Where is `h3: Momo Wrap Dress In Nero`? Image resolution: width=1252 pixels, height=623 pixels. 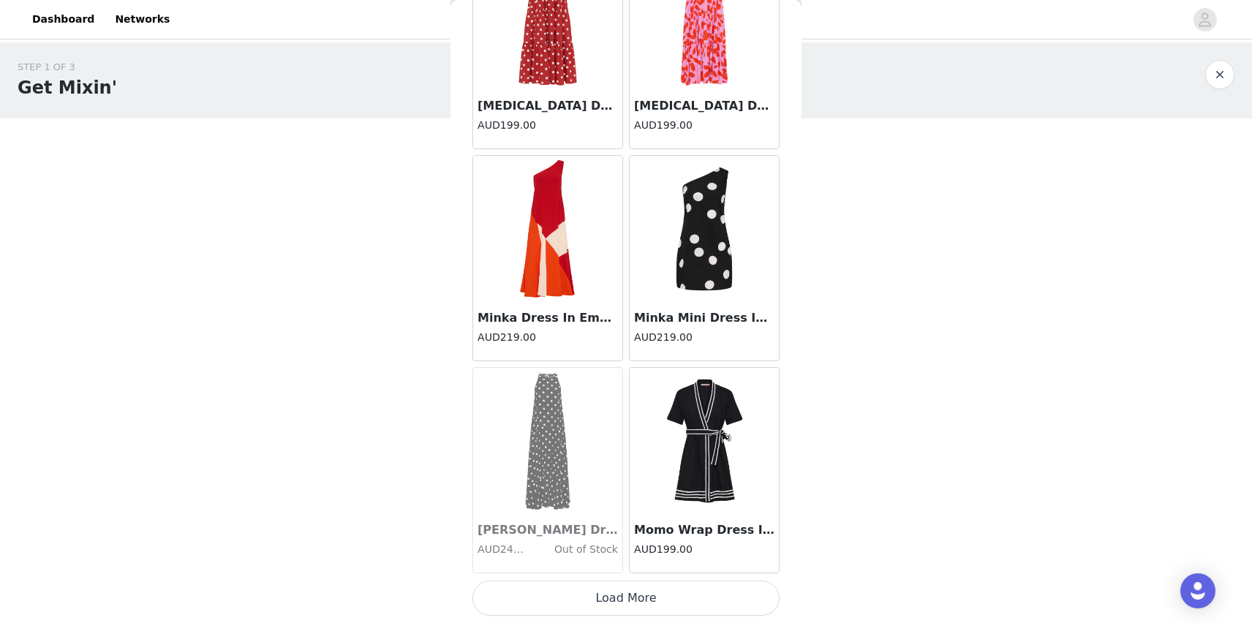 h3: Momo Wrap Dress In Nero is located at coordinates (704, 530).